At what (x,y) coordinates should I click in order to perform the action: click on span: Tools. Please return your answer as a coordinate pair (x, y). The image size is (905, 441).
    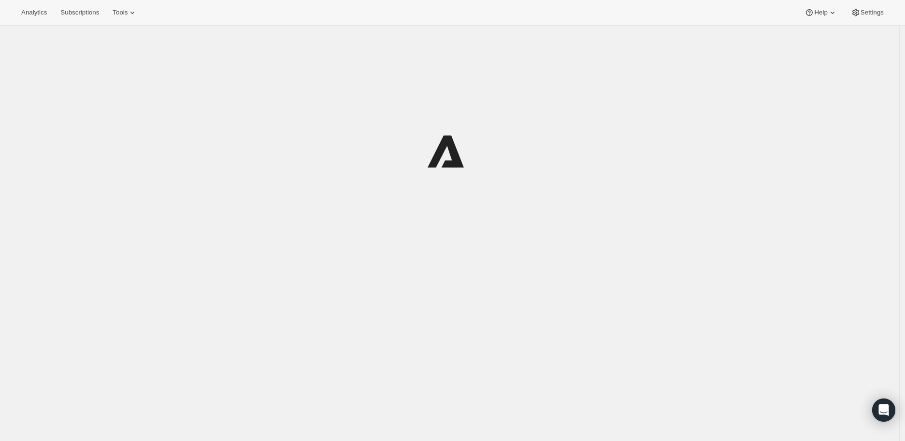
    Looking at the image, I should click on (120, 13).